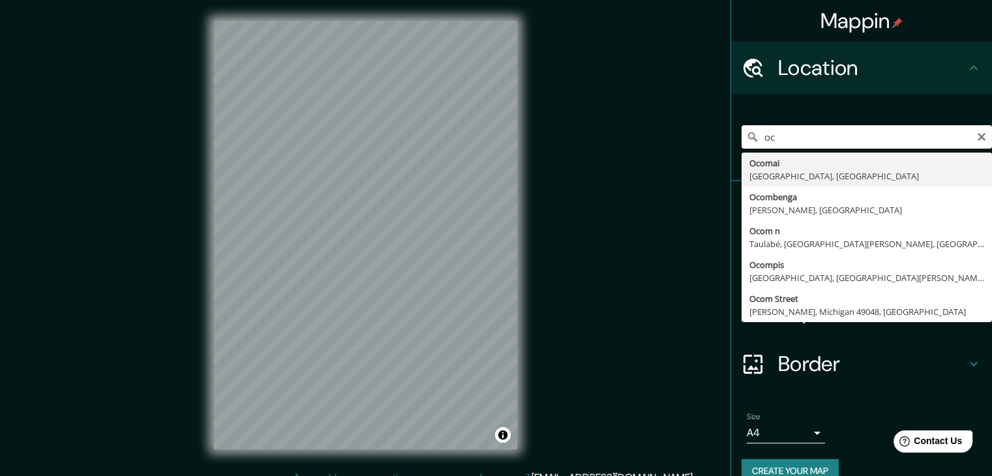 This screenshot has width=992, height=476. I want to click on label: Size, so click(754, 417).